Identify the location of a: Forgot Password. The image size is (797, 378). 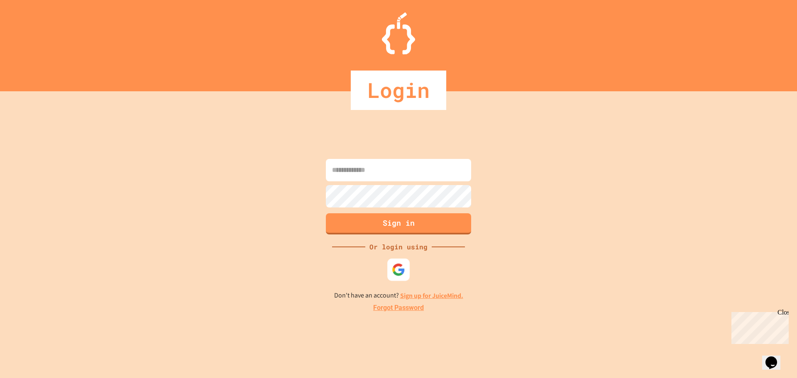
(398, 308).